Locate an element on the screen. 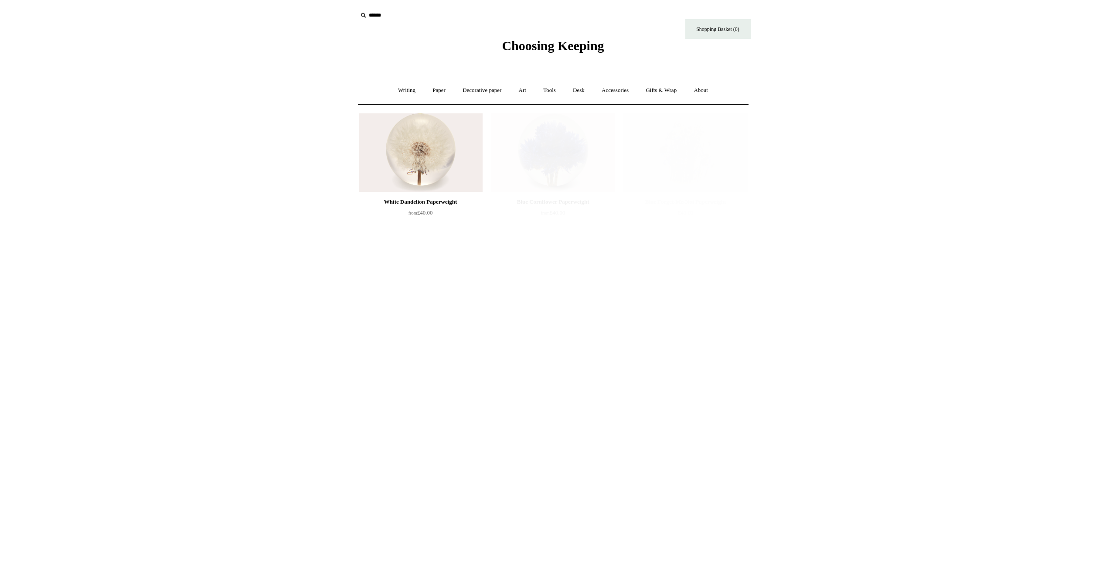  a: Desk is located at coordinates (579, 90).